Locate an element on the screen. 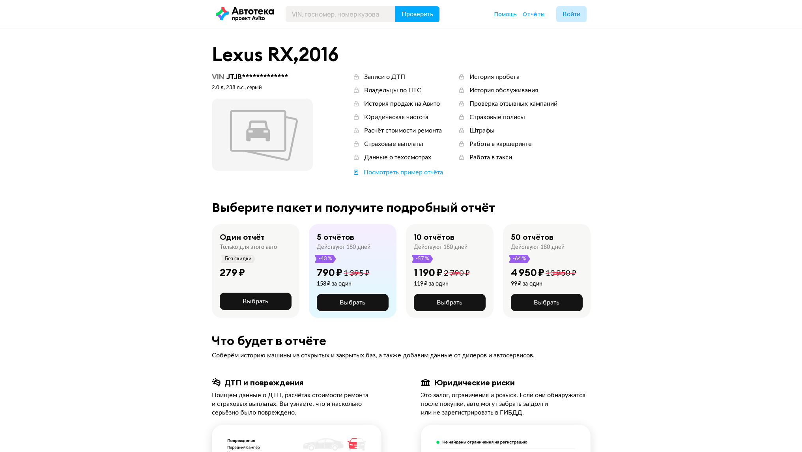  span: Отчёты is located at coordinates (534, 14).